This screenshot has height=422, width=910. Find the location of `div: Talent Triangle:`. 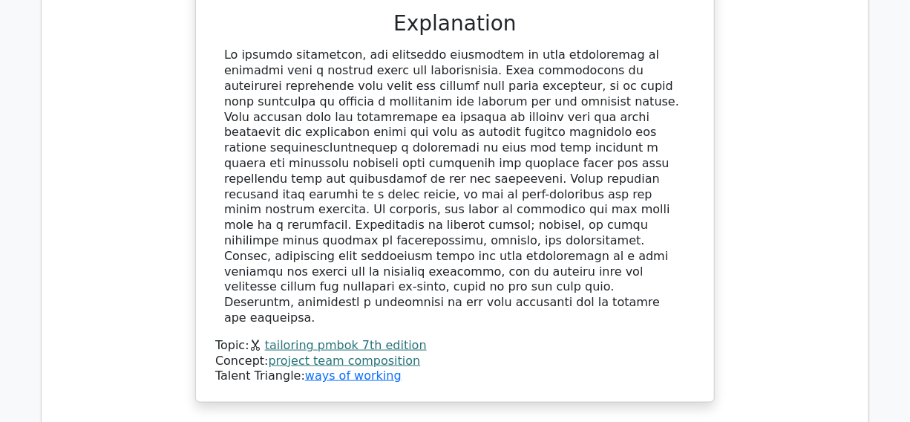

div: Talent Triangle: is located at coordinates (455, 361).